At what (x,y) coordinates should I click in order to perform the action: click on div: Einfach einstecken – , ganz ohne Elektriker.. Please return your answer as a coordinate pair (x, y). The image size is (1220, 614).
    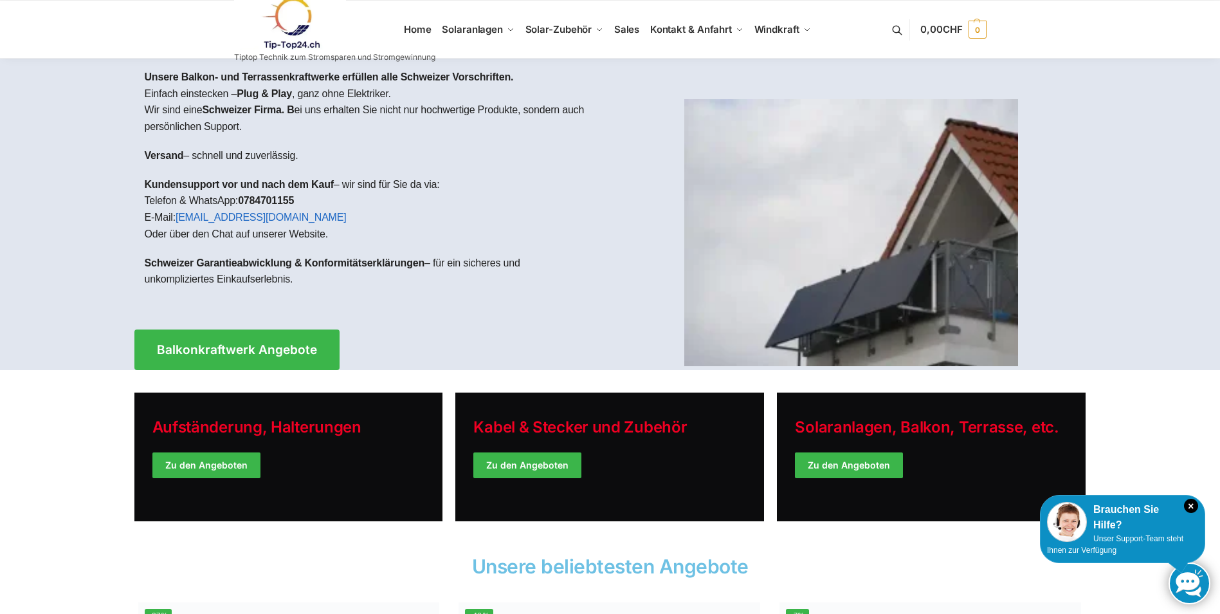
    Looking at the image, I should click on (372, 184).